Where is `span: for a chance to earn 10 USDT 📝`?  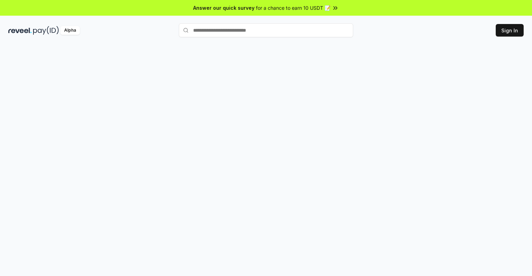
span: for a chance to earn 10 USDT 📝 is located at coordinates (293, 8).